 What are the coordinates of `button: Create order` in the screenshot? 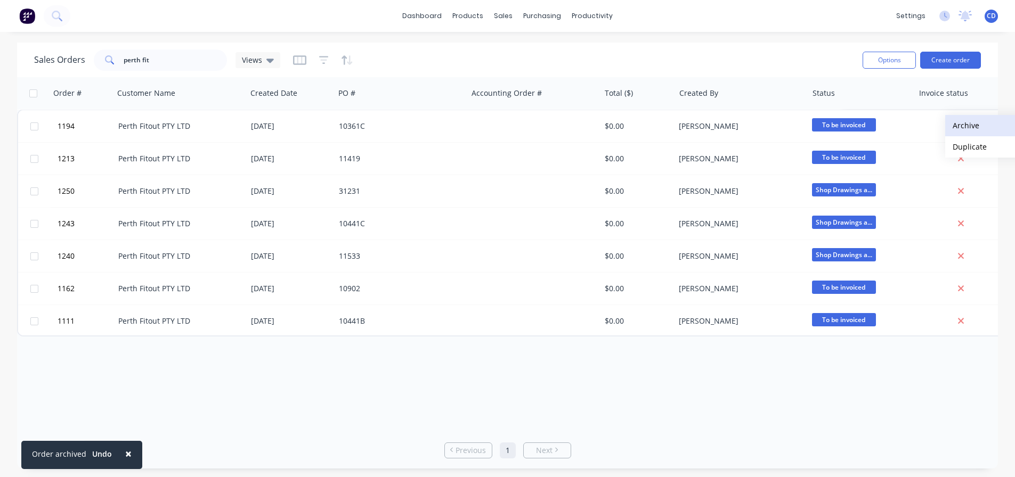 It's located at (951, 60).